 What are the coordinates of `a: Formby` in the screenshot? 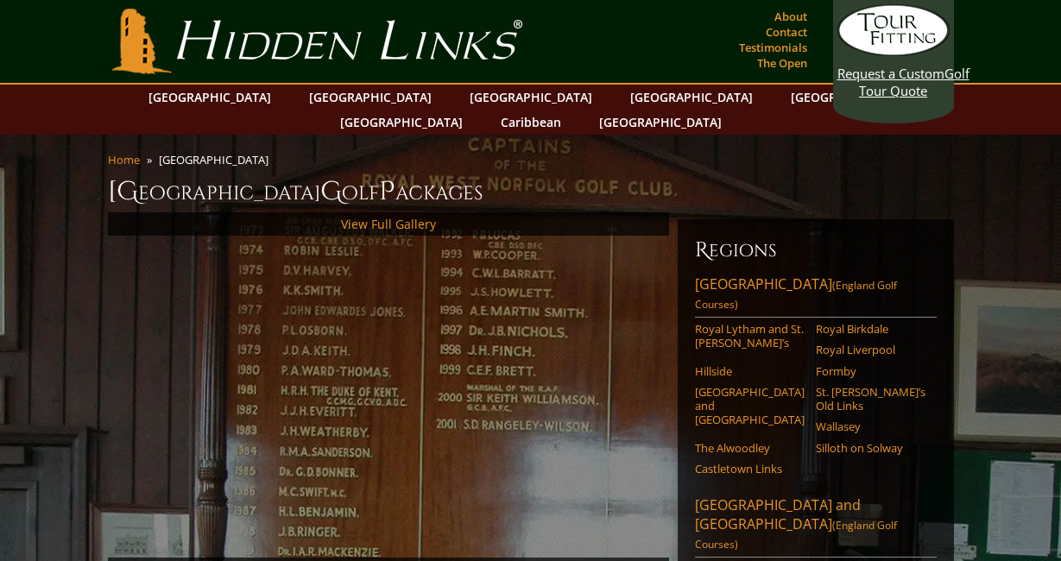 It's located at (870, 371).